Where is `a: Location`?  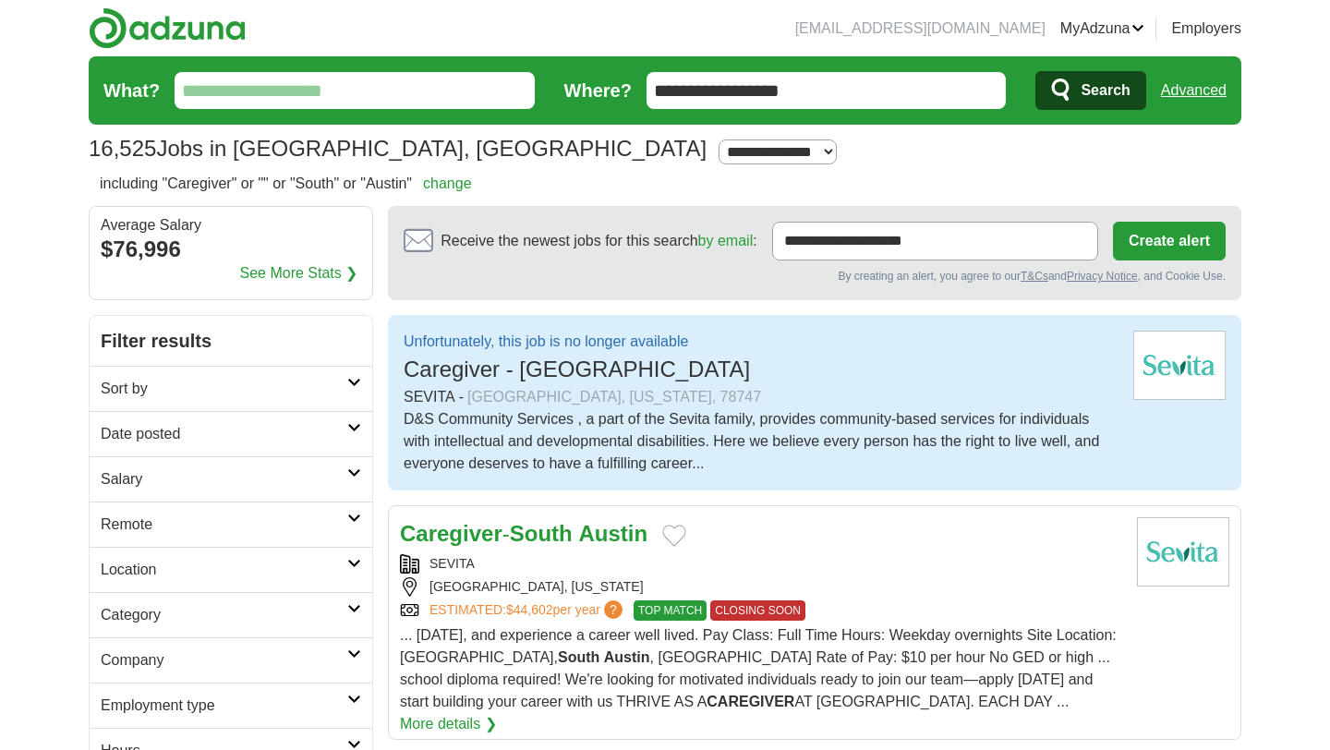
a: Location is located at coordinates (231, 569).